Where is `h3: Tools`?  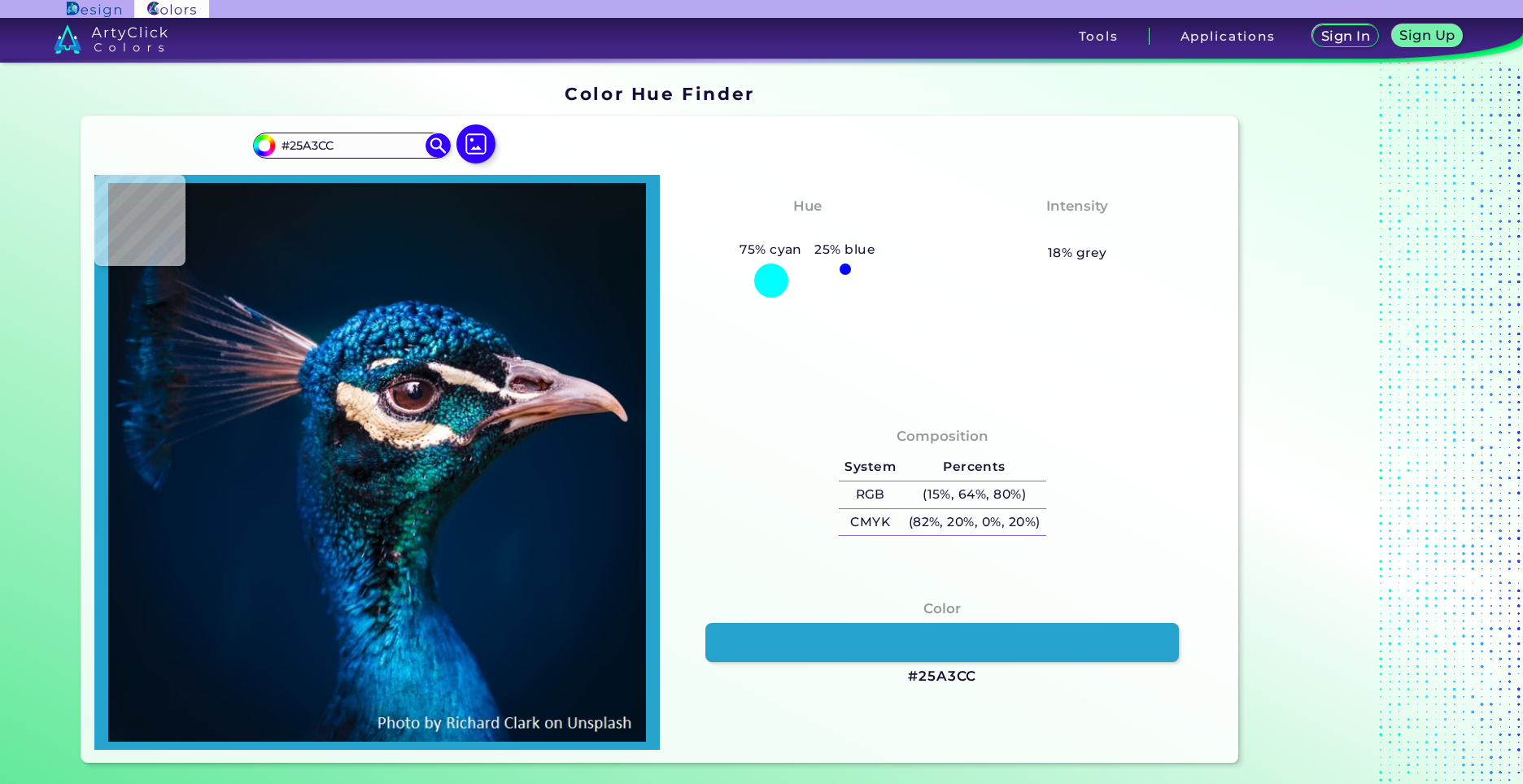
h3: Tools is located at coordinates (1098, 36).